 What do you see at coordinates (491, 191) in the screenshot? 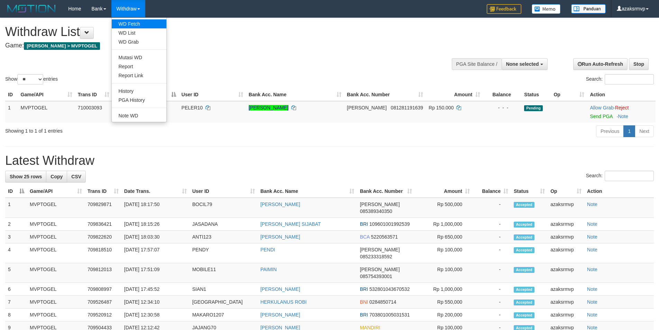
I see `th: Balance: activate to sort column ascending` at bounding box center [491, 191].